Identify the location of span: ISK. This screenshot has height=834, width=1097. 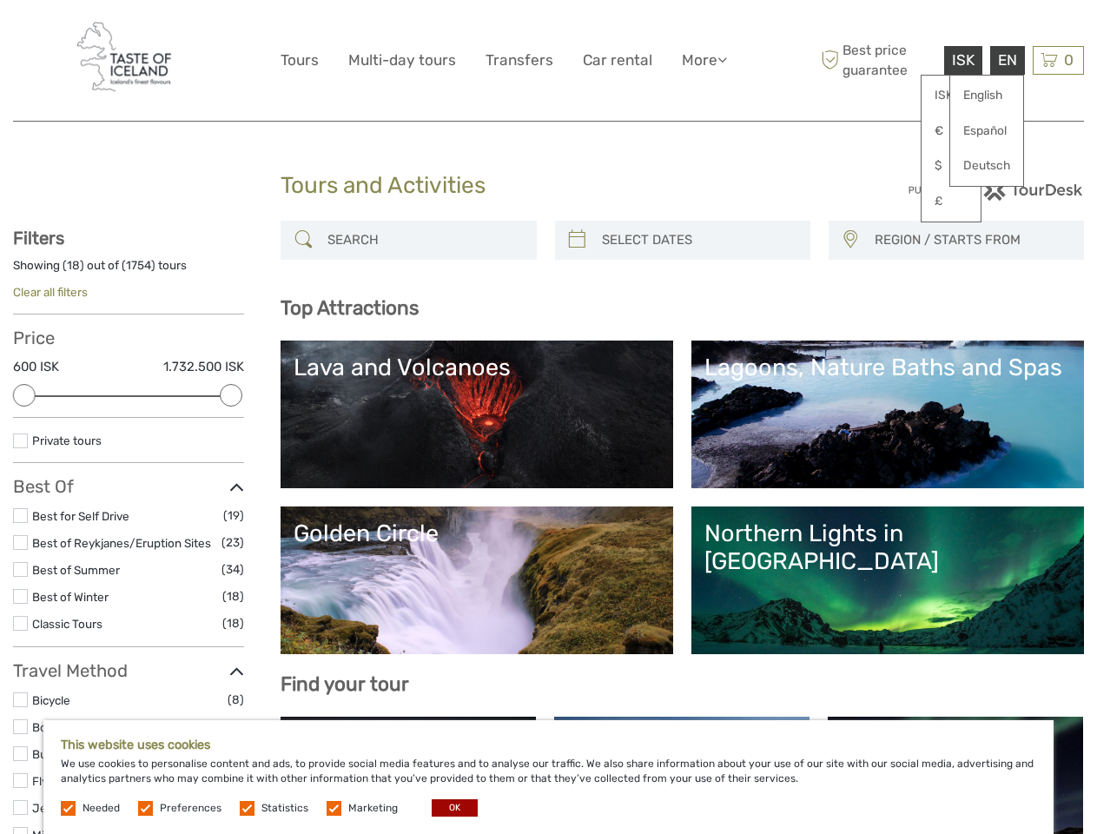
(964, 60).